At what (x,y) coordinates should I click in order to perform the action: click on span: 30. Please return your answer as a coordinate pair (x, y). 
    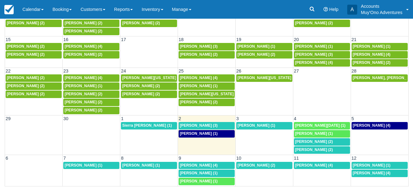
    Looking at the image, I should click on (66, 119).